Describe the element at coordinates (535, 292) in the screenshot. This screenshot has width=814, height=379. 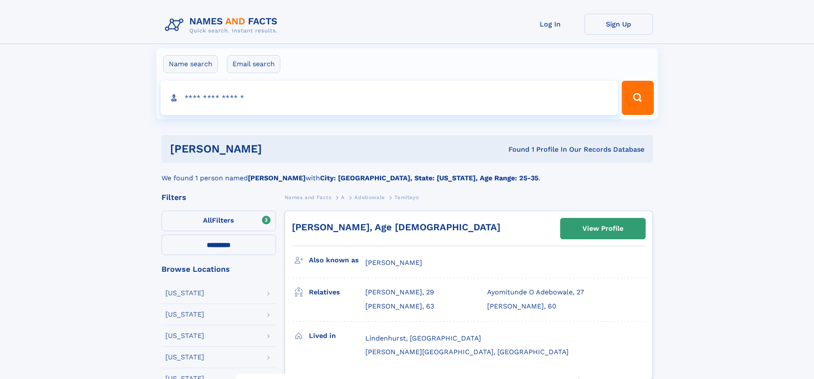
I see `a: Ayomitunde O Adebowale, 27` at that location.